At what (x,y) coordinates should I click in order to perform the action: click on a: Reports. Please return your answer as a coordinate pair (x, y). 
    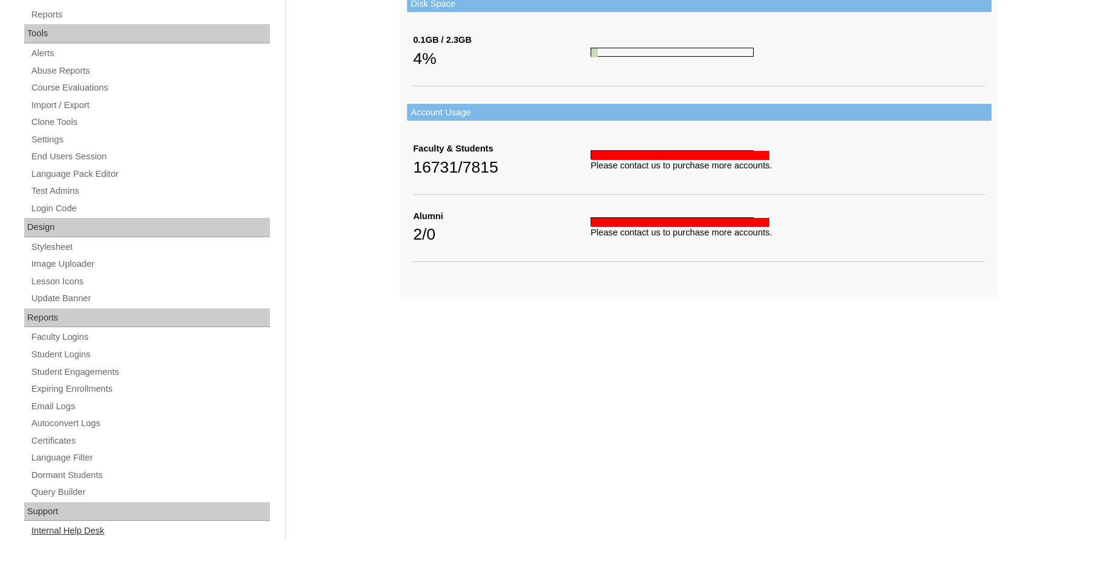
    Looking at the image, I should click on (150, 14).